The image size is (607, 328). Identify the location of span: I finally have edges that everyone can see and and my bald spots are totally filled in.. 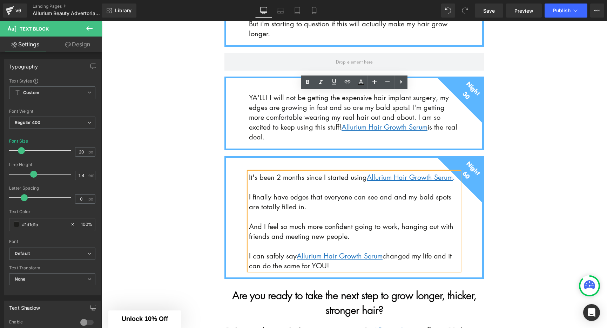
(249, 180).